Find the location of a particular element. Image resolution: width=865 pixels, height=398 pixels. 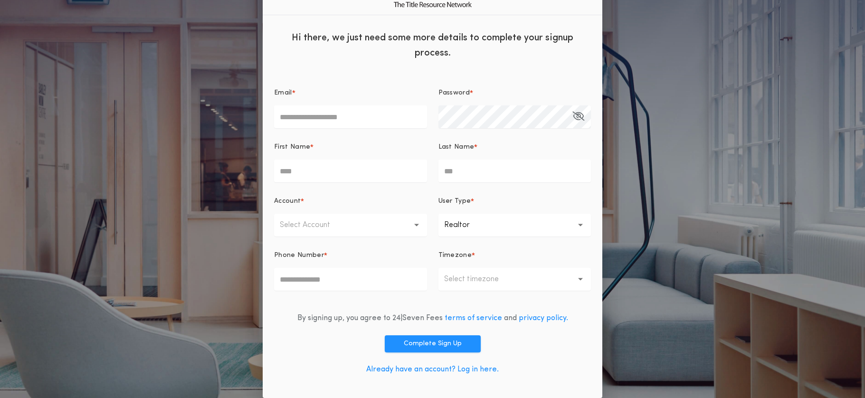

p: Timezone is located at coordinates (455, 256).